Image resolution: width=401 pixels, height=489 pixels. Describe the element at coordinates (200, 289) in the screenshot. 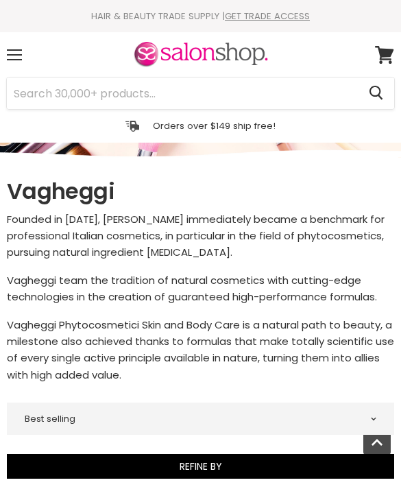

I see `p: Vagheggi team the tradition of natural cosmetics with cutting-edge technologies in the creation o...` at that location.